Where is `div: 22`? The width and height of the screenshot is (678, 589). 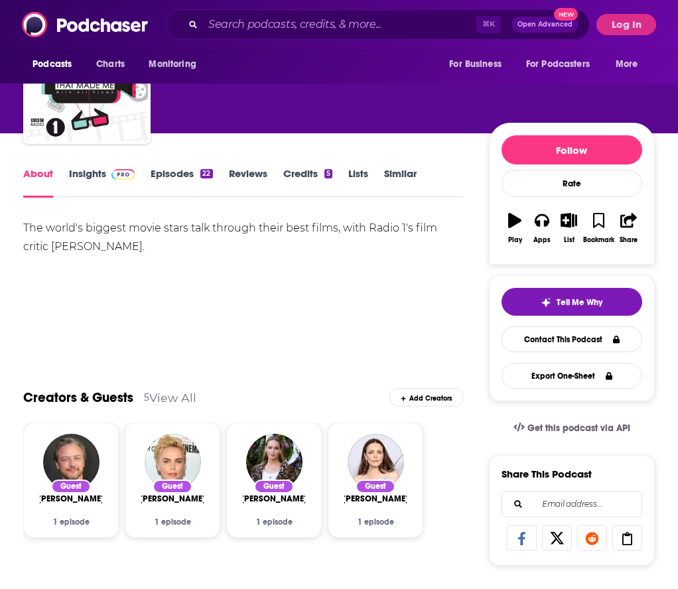
div: 22 is located at coordinates (206, 174).